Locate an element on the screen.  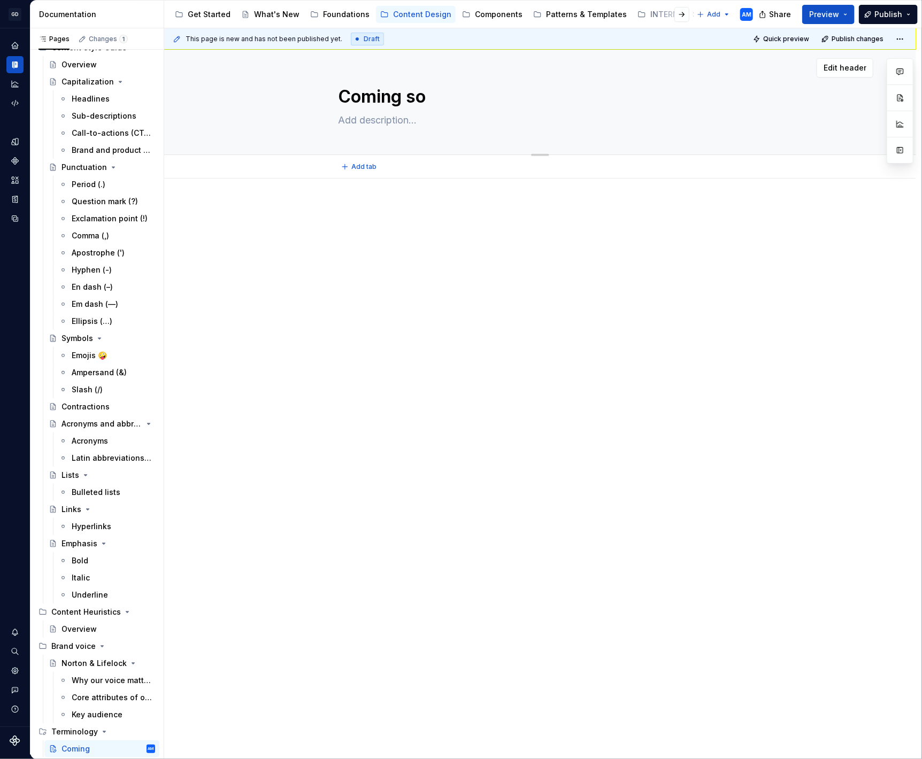
a: Foundations is located at coordinates (339, 14).